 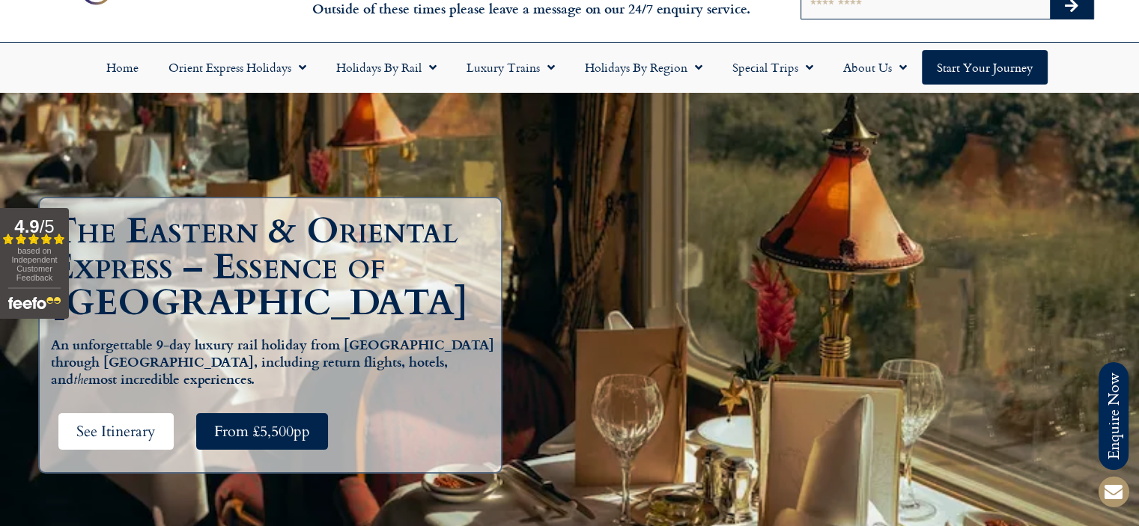 What do you see at coordinates (984, 67) in the screenshot?
I see `a: Start your Journey` at bounding box center [984, 67].